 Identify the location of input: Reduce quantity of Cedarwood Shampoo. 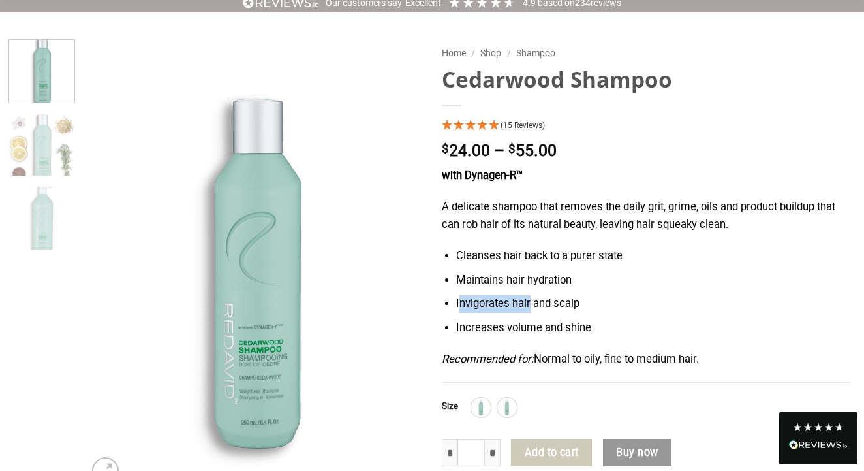
(450, 452).